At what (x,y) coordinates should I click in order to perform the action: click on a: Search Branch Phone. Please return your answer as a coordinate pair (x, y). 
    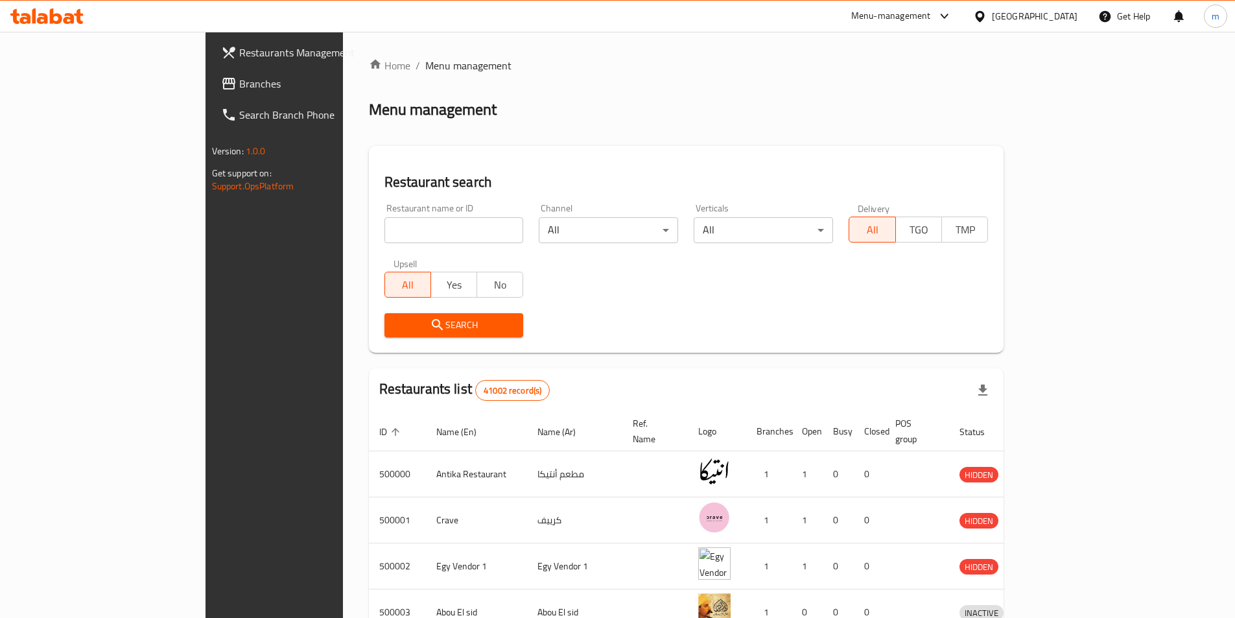
    Looking at the image, I should click on (311, 115).